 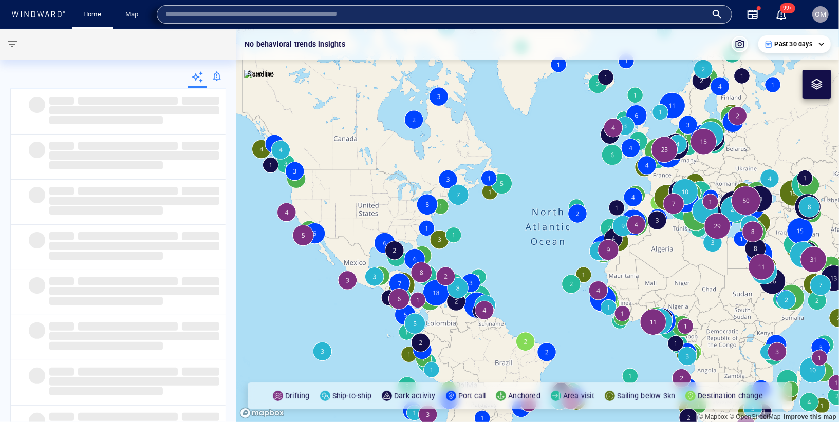 I want to click on div: Notification center, so click(x=781, y=14).